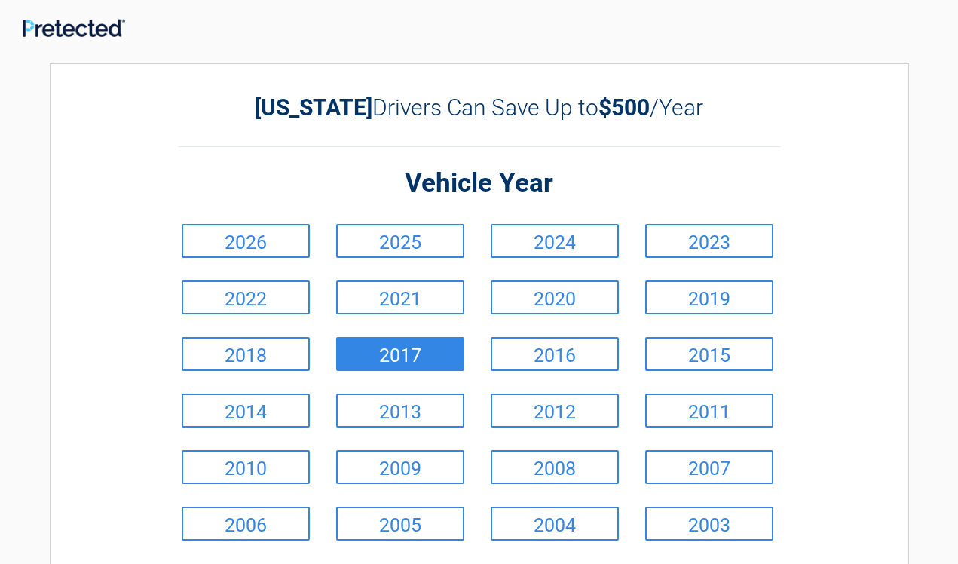 The height and width of the screenshot is (564, 958). I want to click on a: 2004, so click(555, 523).